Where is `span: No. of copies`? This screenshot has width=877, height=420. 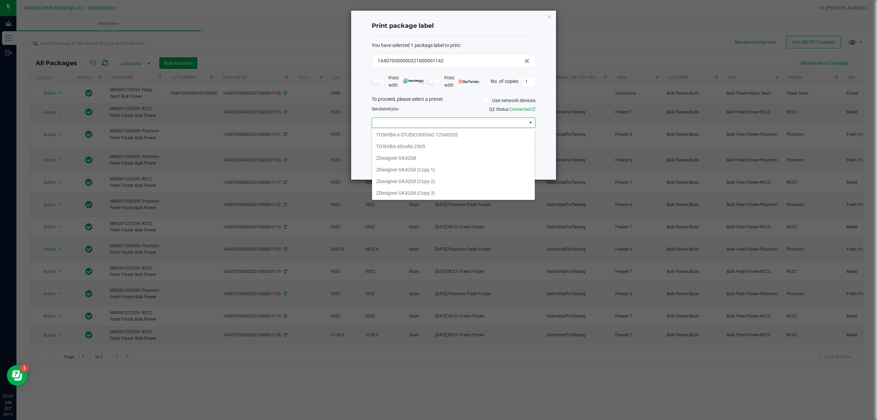 span: No. of copies is located at coordinates (504, 81).